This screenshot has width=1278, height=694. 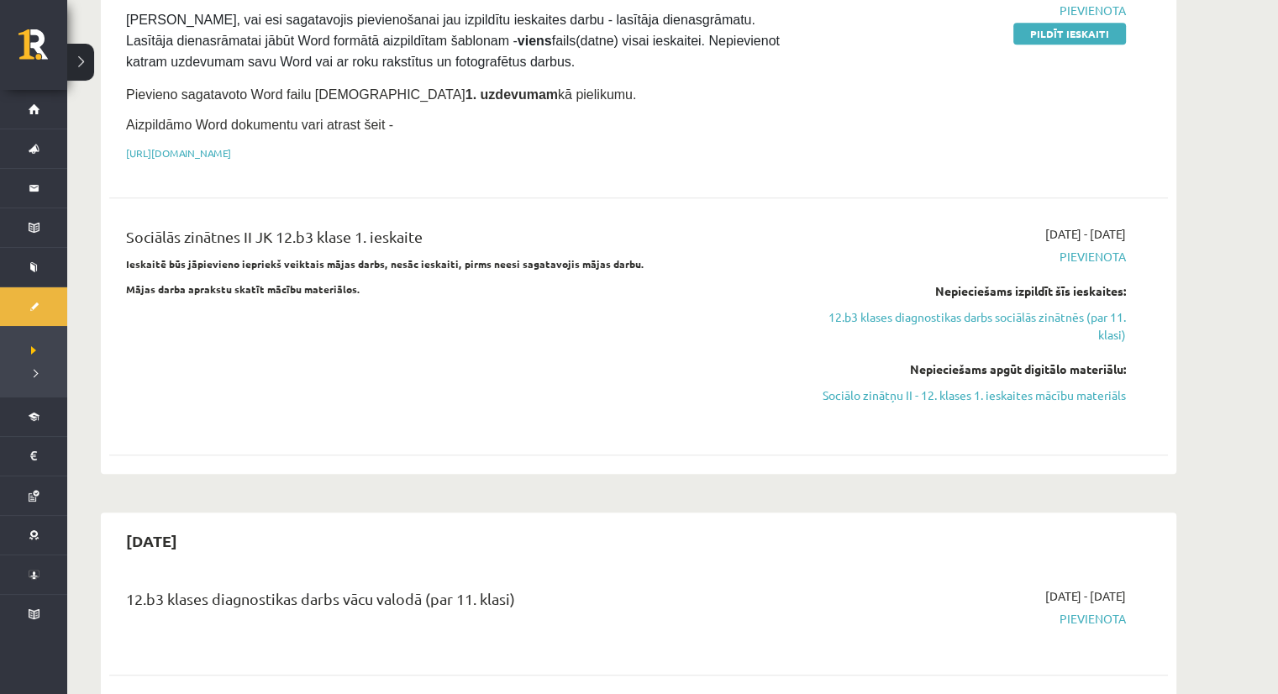 What do you see at coordinates (43, 50) in the screenshot?
I see `a: Rīgas 1. Tālmācības vidusskola` at bounding box center [43, 50].